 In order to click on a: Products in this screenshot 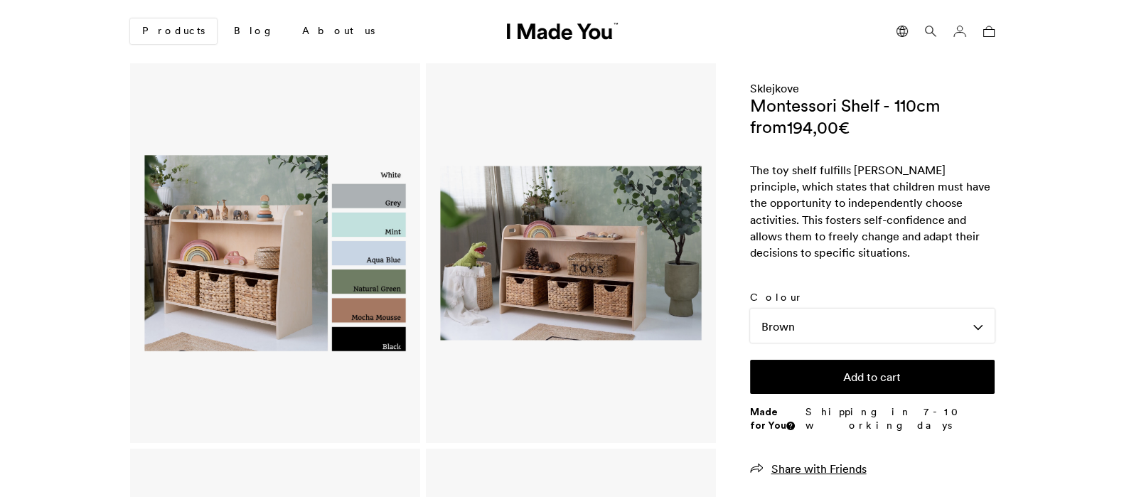, I will do `click(173, 31)`.